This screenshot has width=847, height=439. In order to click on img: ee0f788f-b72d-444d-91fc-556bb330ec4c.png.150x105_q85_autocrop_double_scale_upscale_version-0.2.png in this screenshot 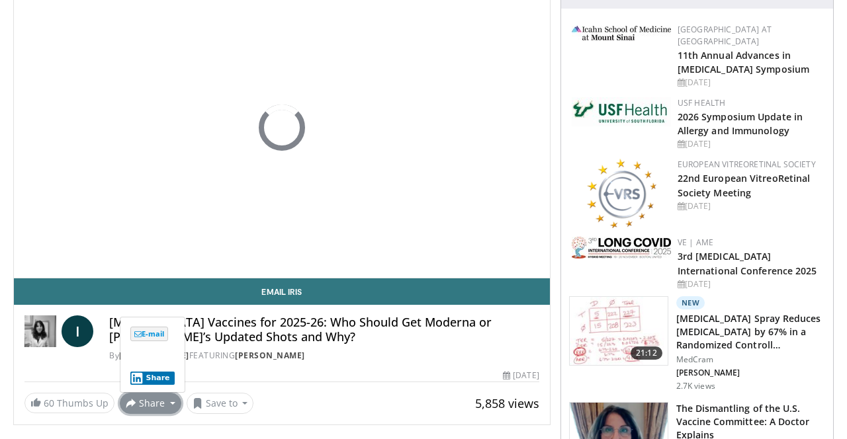, I will do `click(621, 193)`.